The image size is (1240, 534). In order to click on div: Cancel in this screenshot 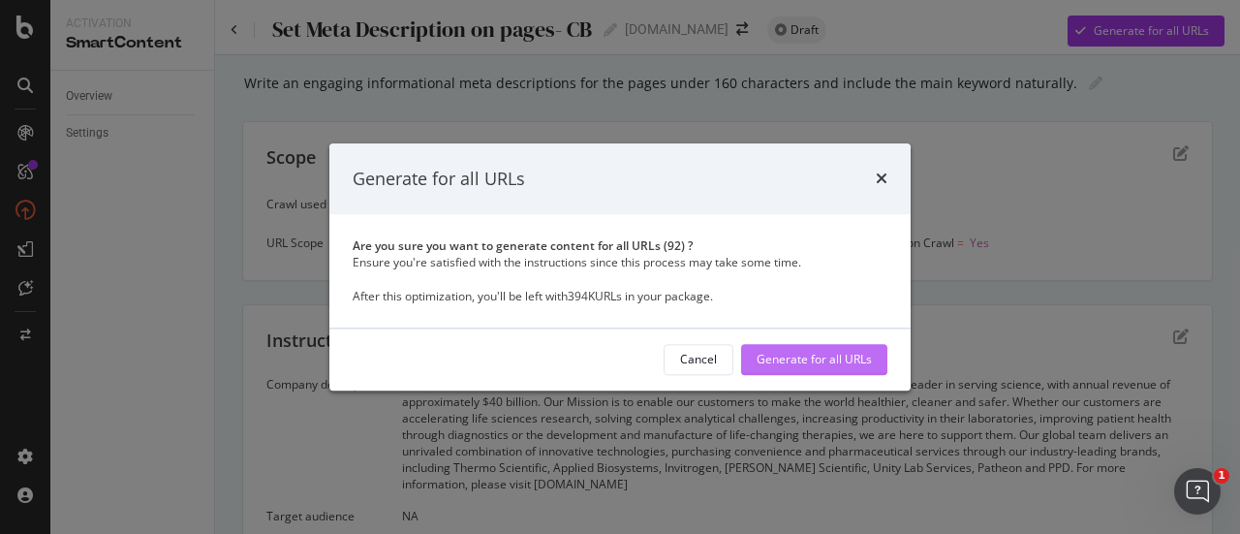, I will do `click(698, 359)`.